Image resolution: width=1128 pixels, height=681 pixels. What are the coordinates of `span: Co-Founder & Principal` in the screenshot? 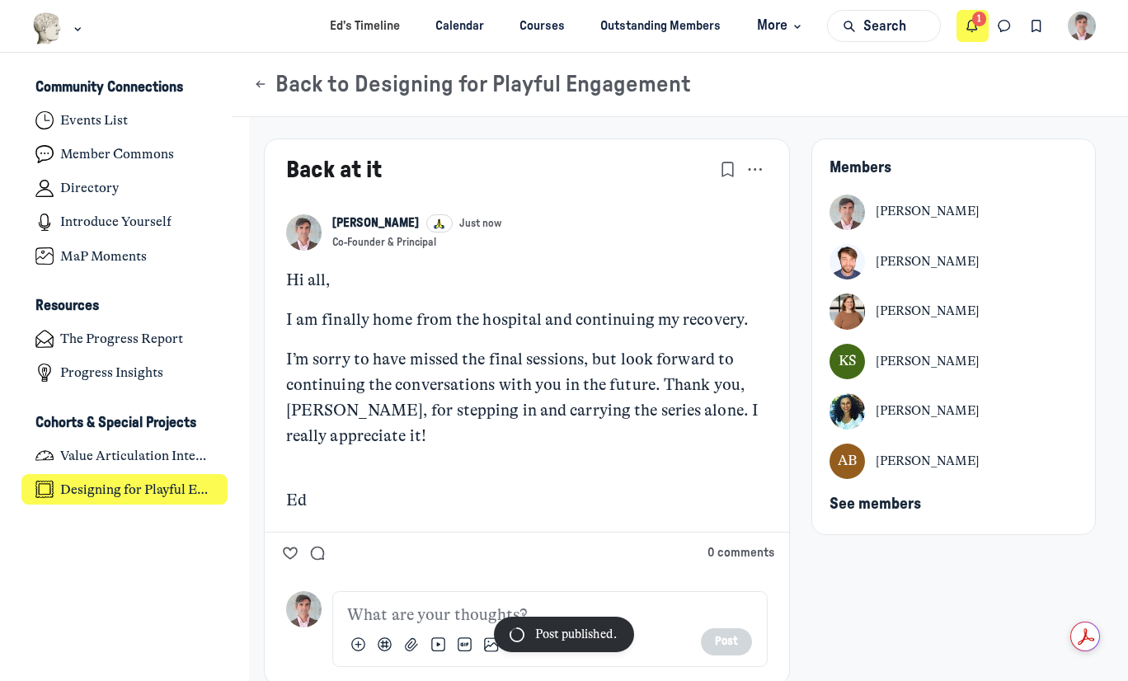 It's located at (384, 243).